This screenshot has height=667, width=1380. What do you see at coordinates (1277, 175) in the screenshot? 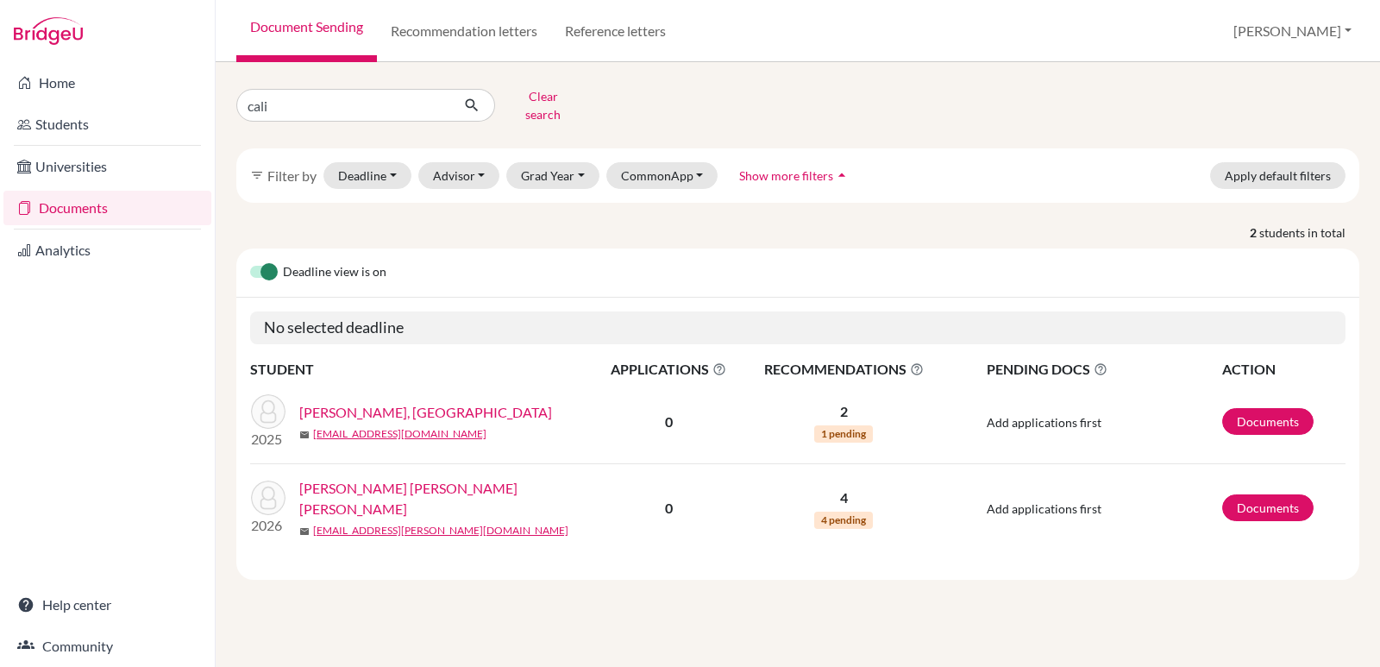
I see `button: Apply default filters` at bounding box center [1277, 175].